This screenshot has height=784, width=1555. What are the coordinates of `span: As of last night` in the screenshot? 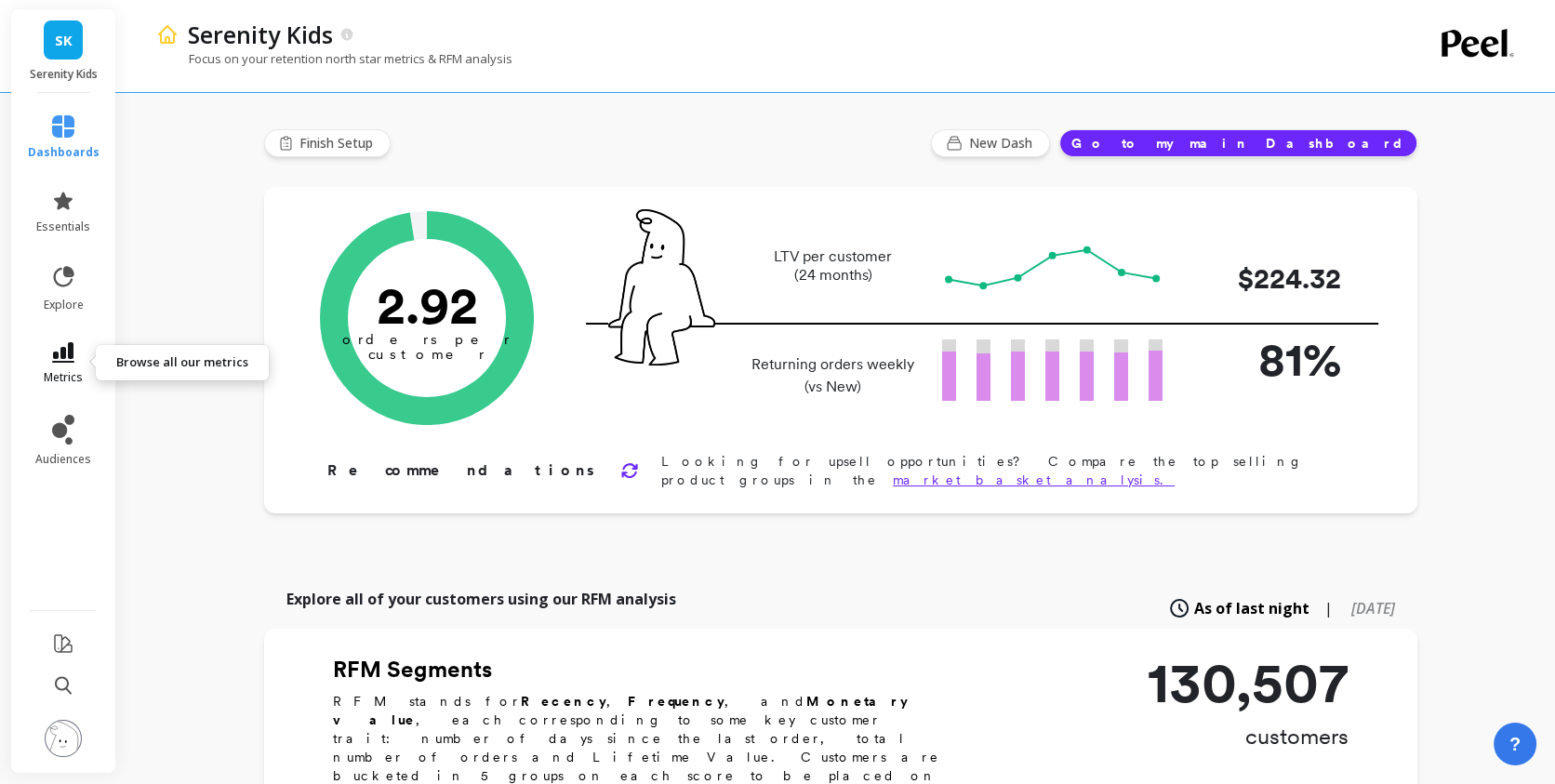 It's located at (1252, 607).